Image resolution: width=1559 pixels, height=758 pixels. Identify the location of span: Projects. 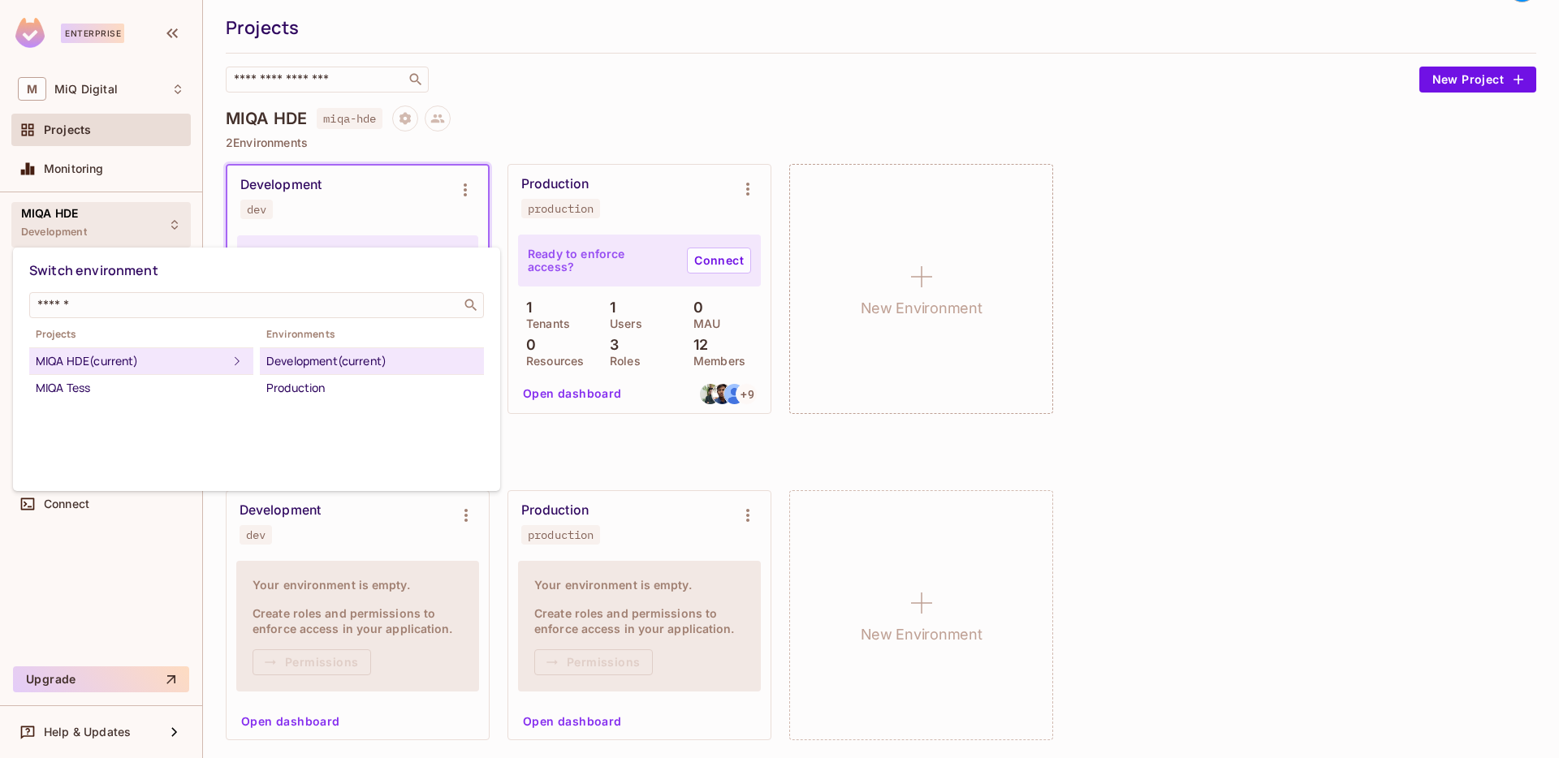
(141, 335).